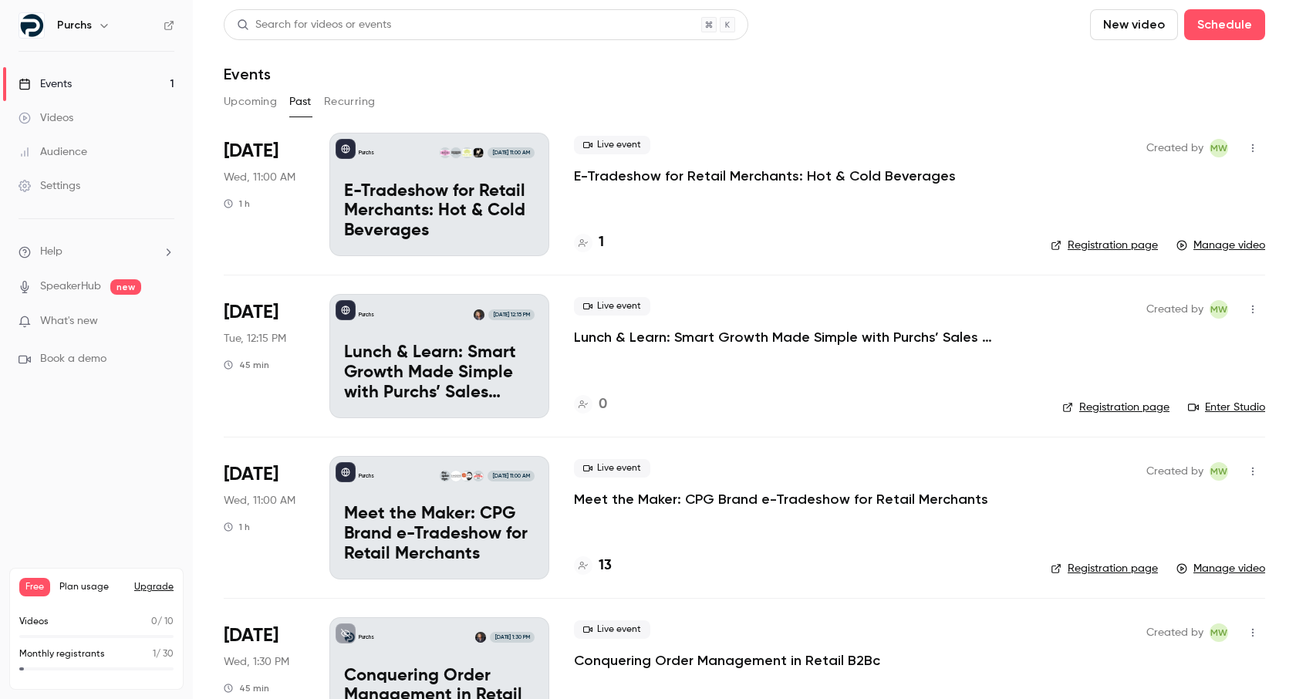 This screenshot has height=699, width=1296. What do you see at coordinates (589, 242) in the screenshot?
I see `a: 1` at bounding box center [589, 242].